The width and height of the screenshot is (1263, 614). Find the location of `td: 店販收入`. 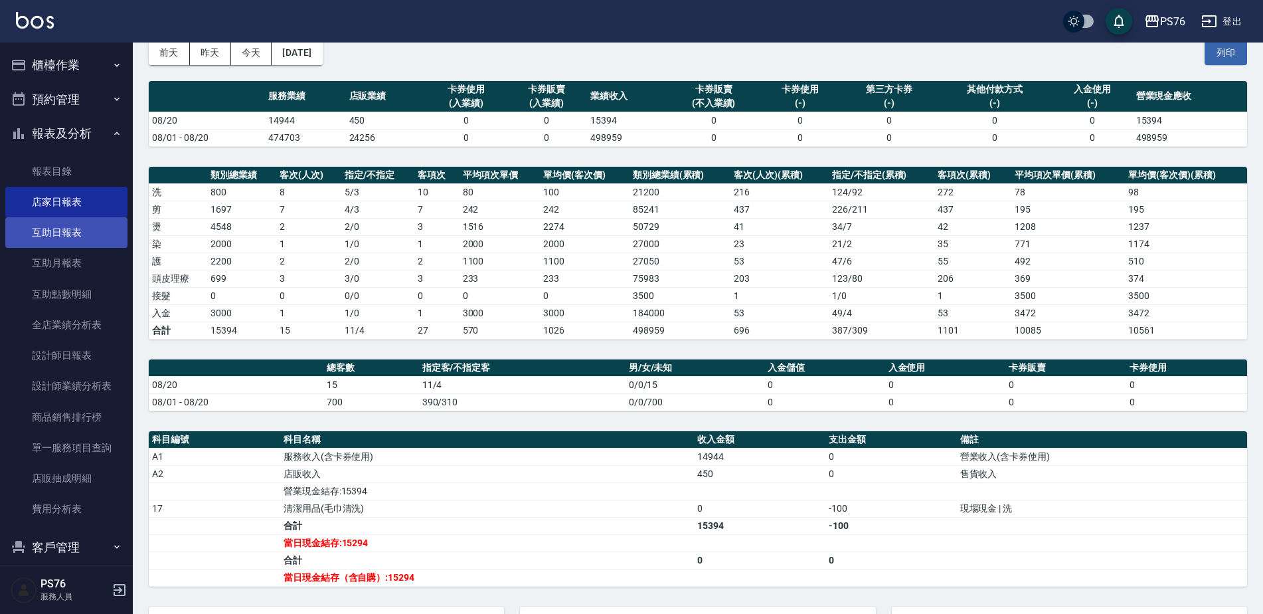

td: 店販收入 is located at coordinates (487, 474).